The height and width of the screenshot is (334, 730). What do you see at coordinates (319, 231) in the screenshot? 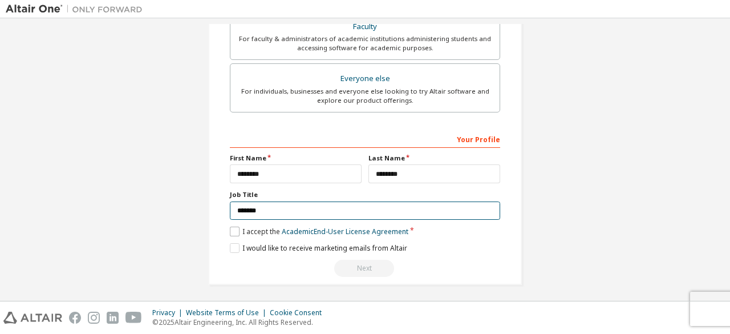
I see `label: I accept the` at bounding box center [319, 231].